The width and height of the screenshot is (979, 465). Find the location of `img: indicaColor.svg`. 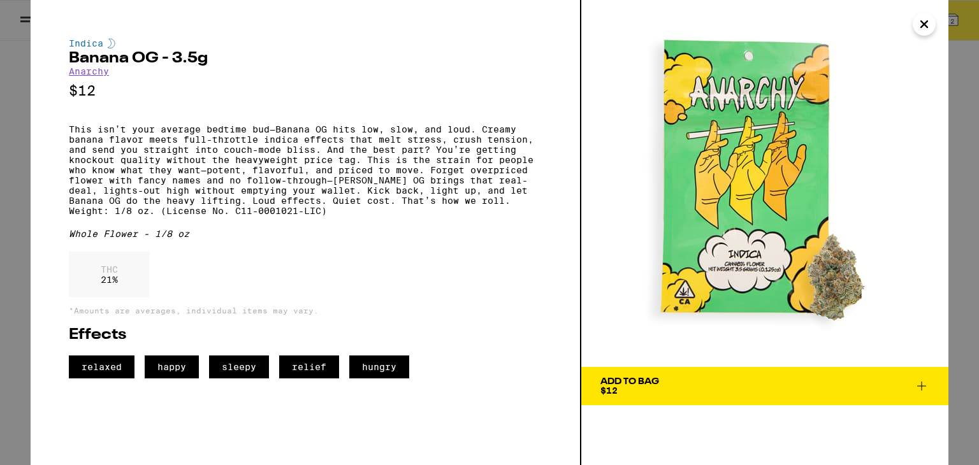

img: indicaColor.svg is located at coordinates (112, 43).